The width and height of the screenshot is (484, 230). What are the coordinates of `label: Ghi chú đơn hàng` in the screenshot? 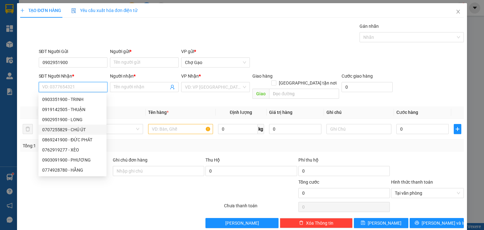 It's located at (130, 160).